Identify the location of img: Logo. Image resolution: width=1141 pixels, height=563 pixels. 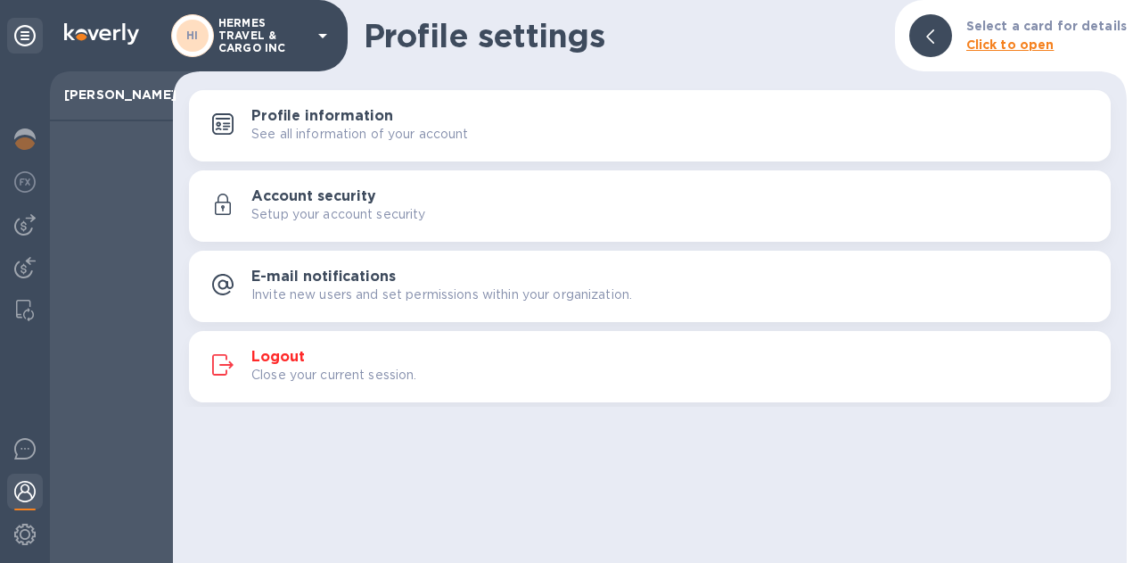
(102, 34).